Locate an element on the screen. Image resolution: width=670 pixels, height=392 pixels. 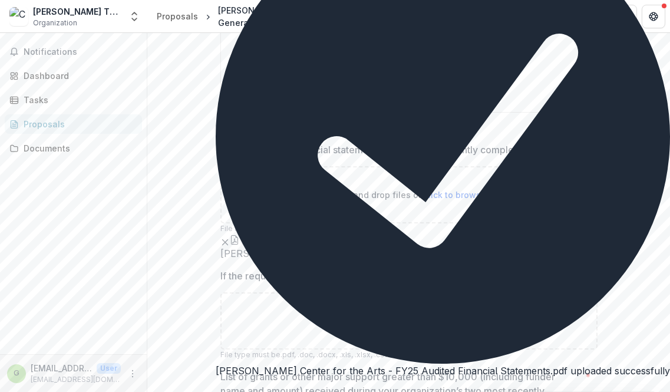
nav: breadcrumb is located at coordinates (376, 17).